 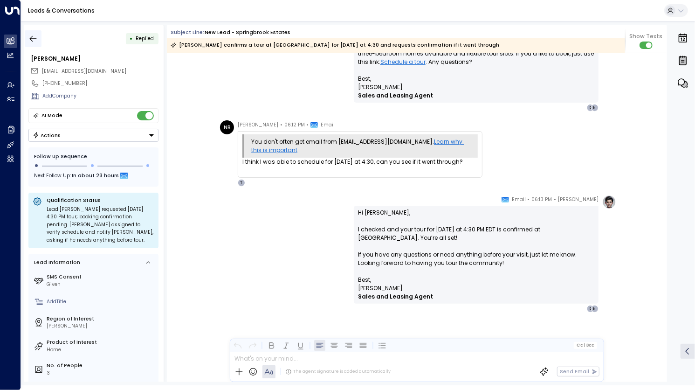 I want to click on div: Lead Information, so click(x=56, y=262).